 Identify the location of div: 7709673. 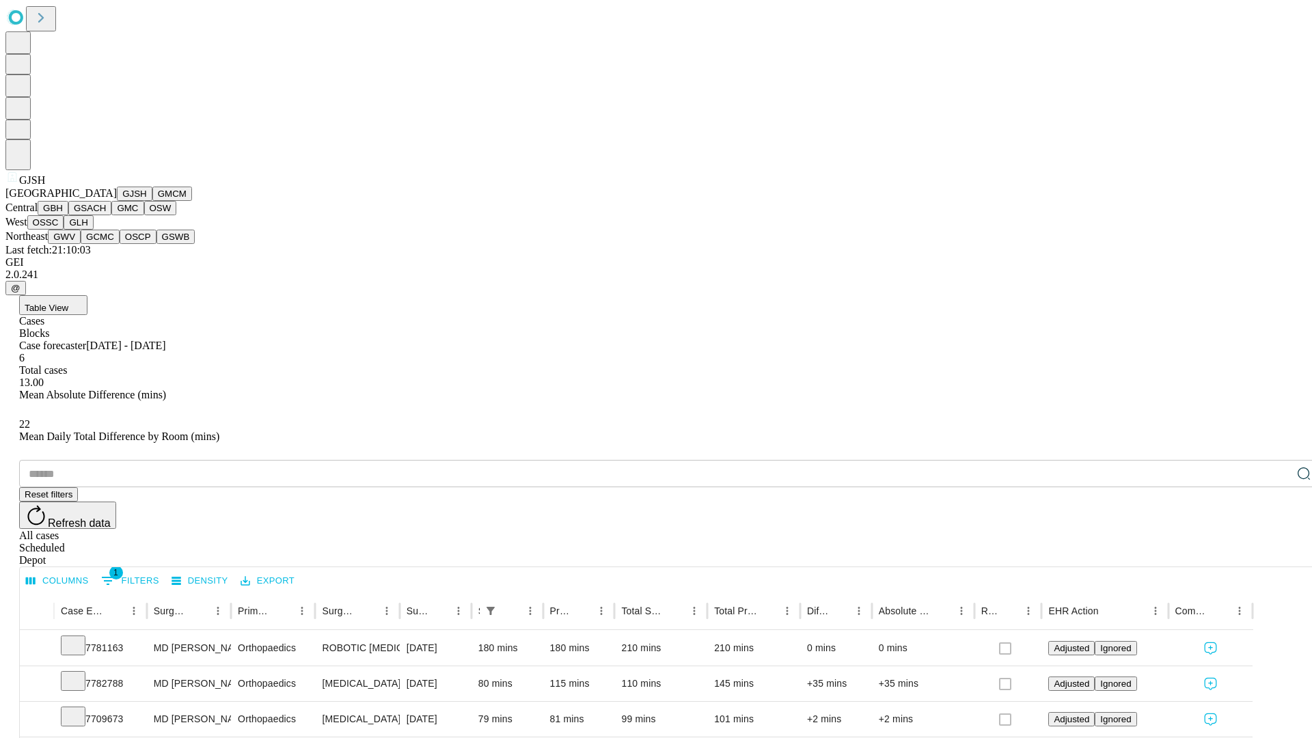
(100, 719).